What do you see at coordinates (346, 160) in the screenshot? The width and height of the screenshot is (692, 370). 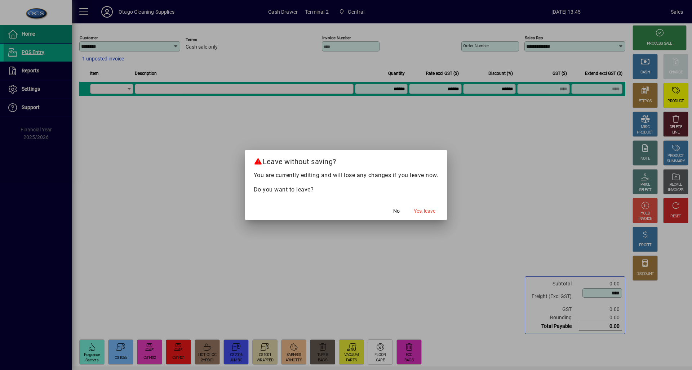 I see `h2: Leave without saving?` at bounding box center [346, 160].